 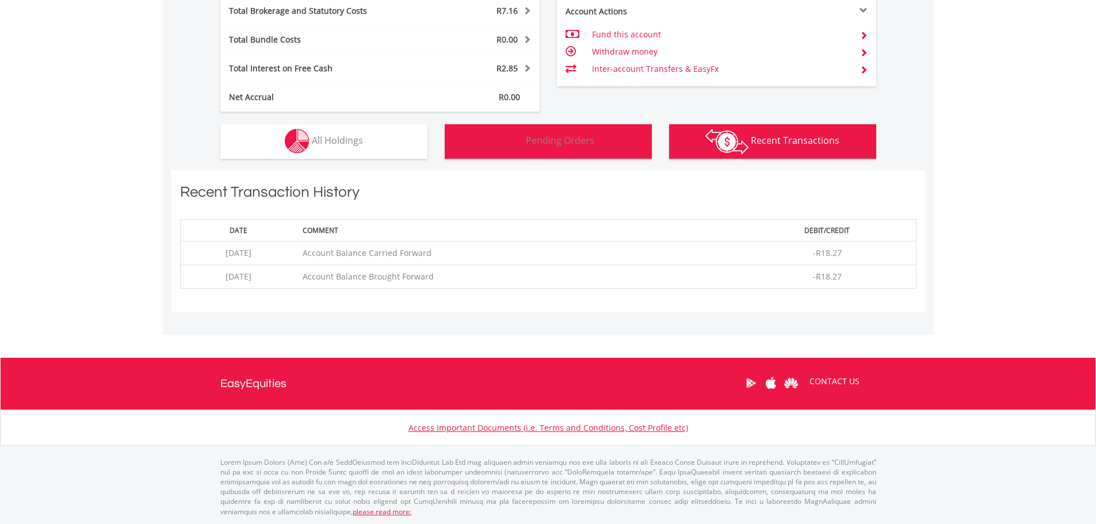 I want to click on td: Inter-account Transfers & EasyFx, so click(x=721, y=69).